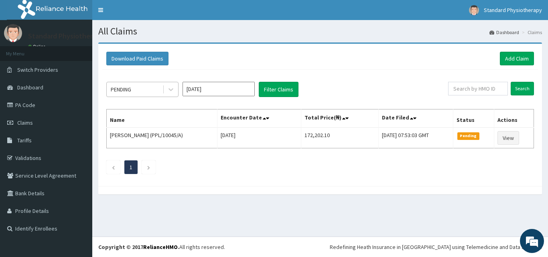 Image resolution: width=548 pixels, height=257 pixels. Describe the element at coordinates (259, 119) in the screenshot. I see `th: Encounter Date` at that location.